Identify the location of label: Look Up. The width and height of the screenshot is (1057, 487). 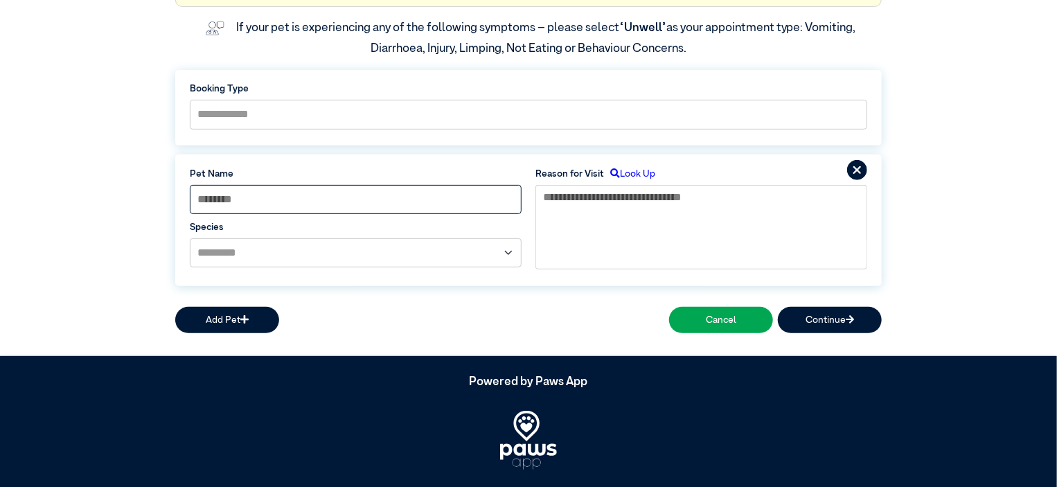
(630, 174).